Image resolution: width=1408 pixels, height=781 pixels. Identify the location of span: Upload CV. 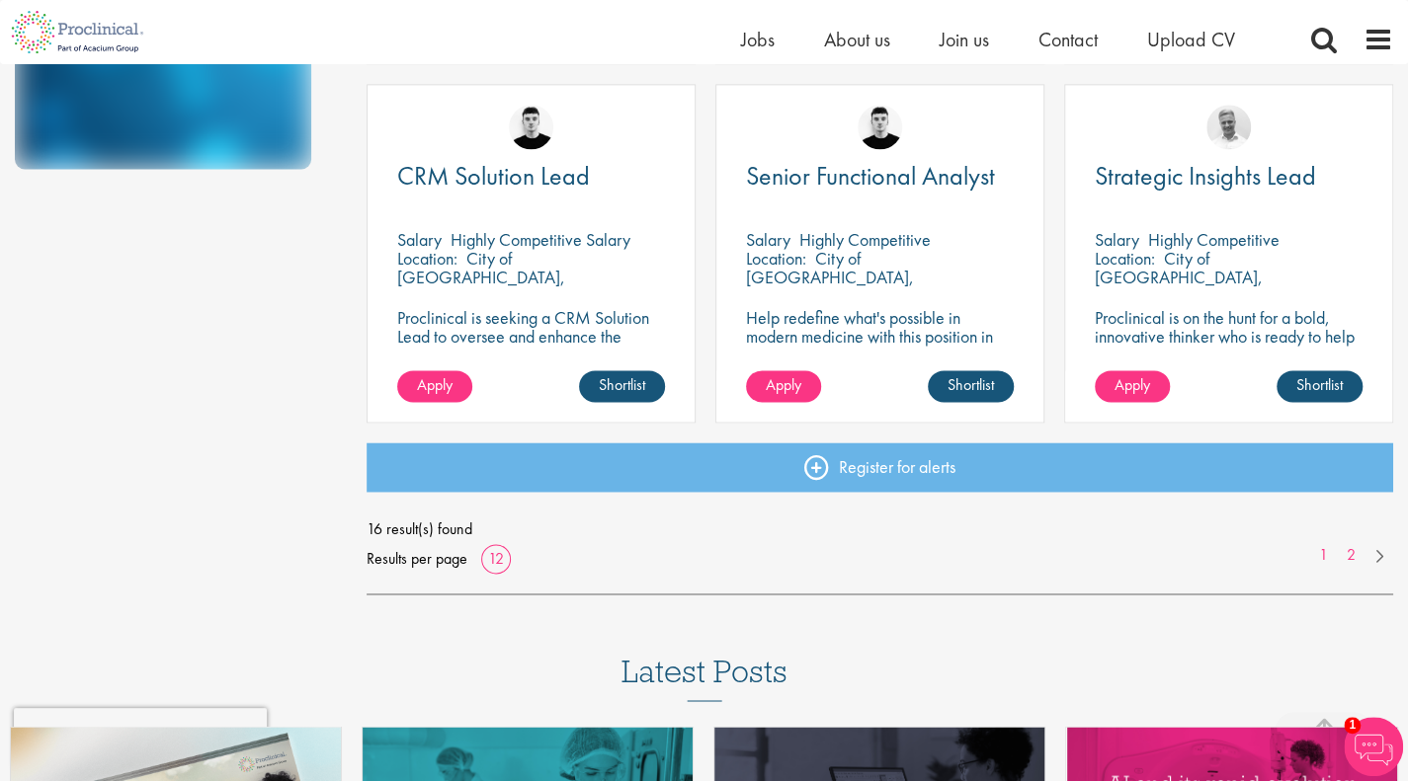
(1190, 40).